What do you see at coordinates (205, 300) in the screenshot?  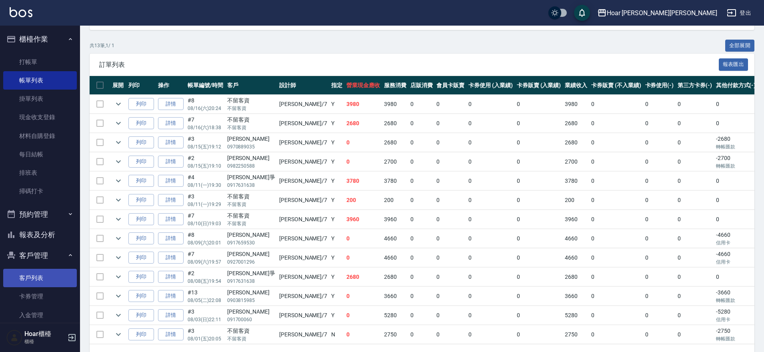 I see `p: 08/05 (二) 22:08` at bounding box center [205, 300].